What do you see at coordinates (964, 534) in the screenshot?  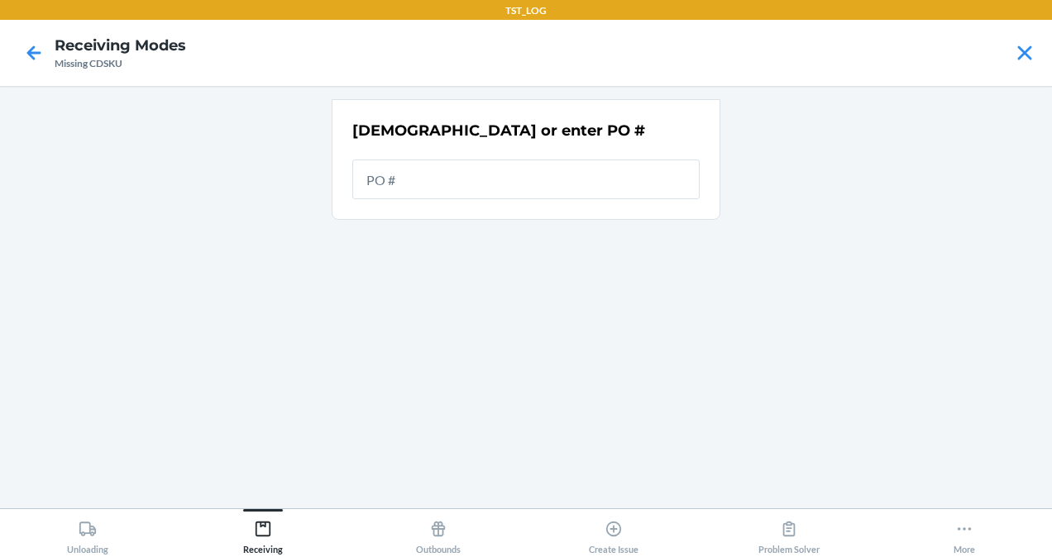 I see `div: More` at bounding box center [964, 534].